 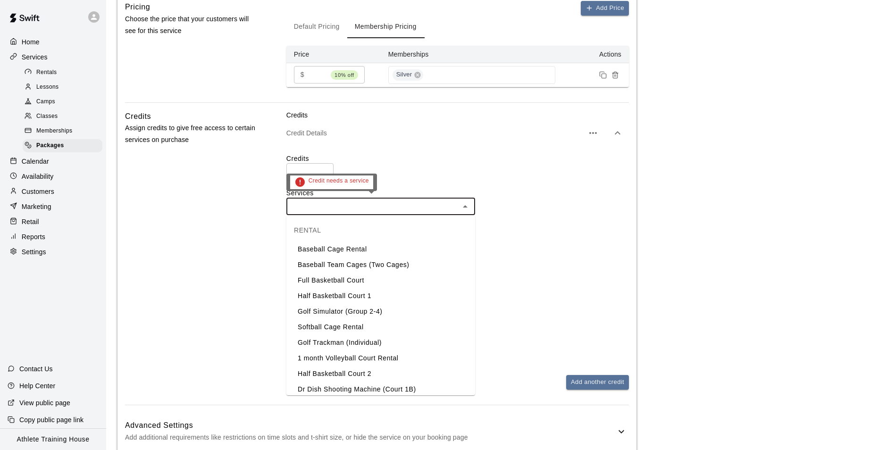 What do you see at coordinates (33, 237) in the screenshot?
I see `p: Reports` at bounding box center [33, 237].